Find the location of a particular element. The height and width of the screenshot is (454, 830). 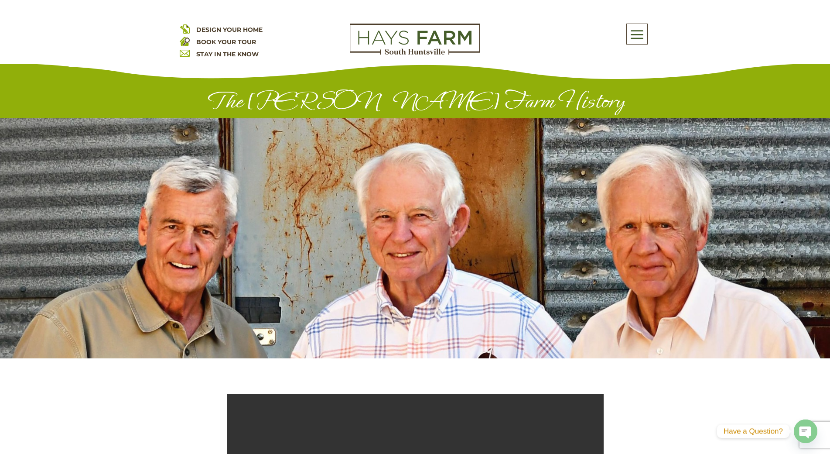

a: STAY IN THE KNOW is located at coordinates (227, 54).